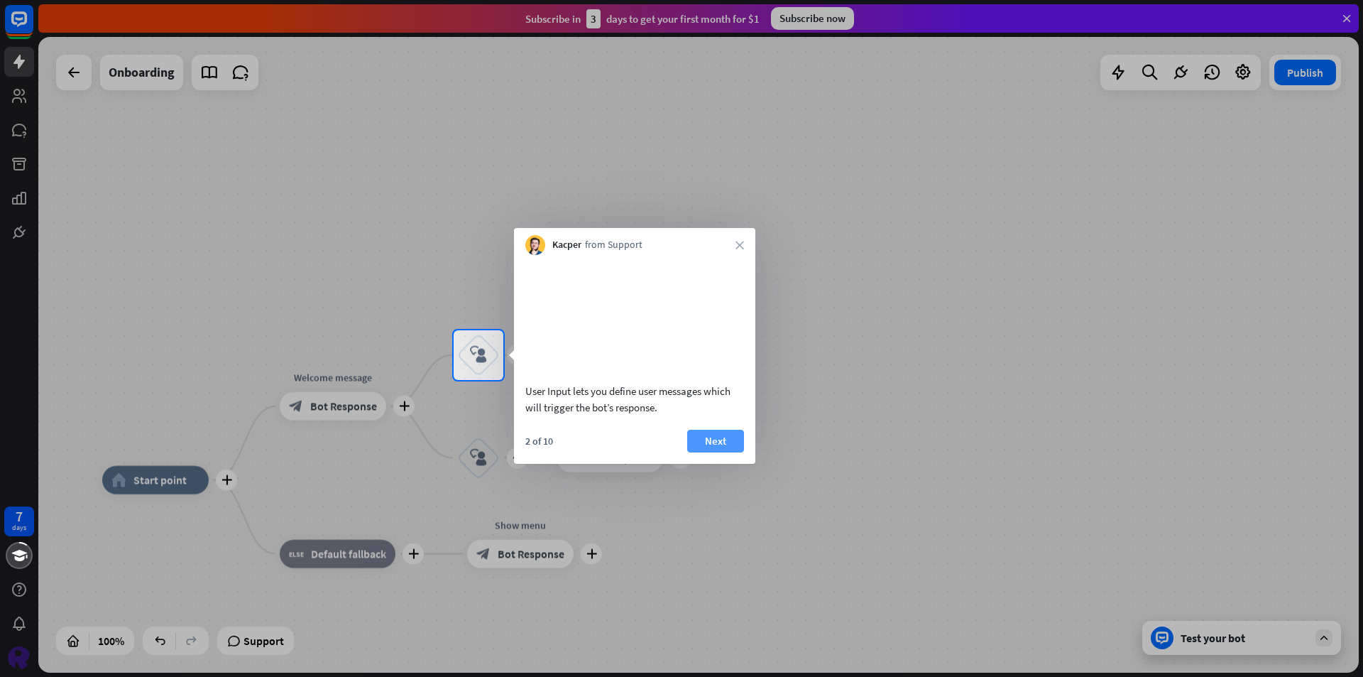 This screenshot has height=677, width=1363. What do you see at coordinates (33, 27) in the screenshot?
I see `button: Open LiveChat chat widget` at bounding box center [33, 27].